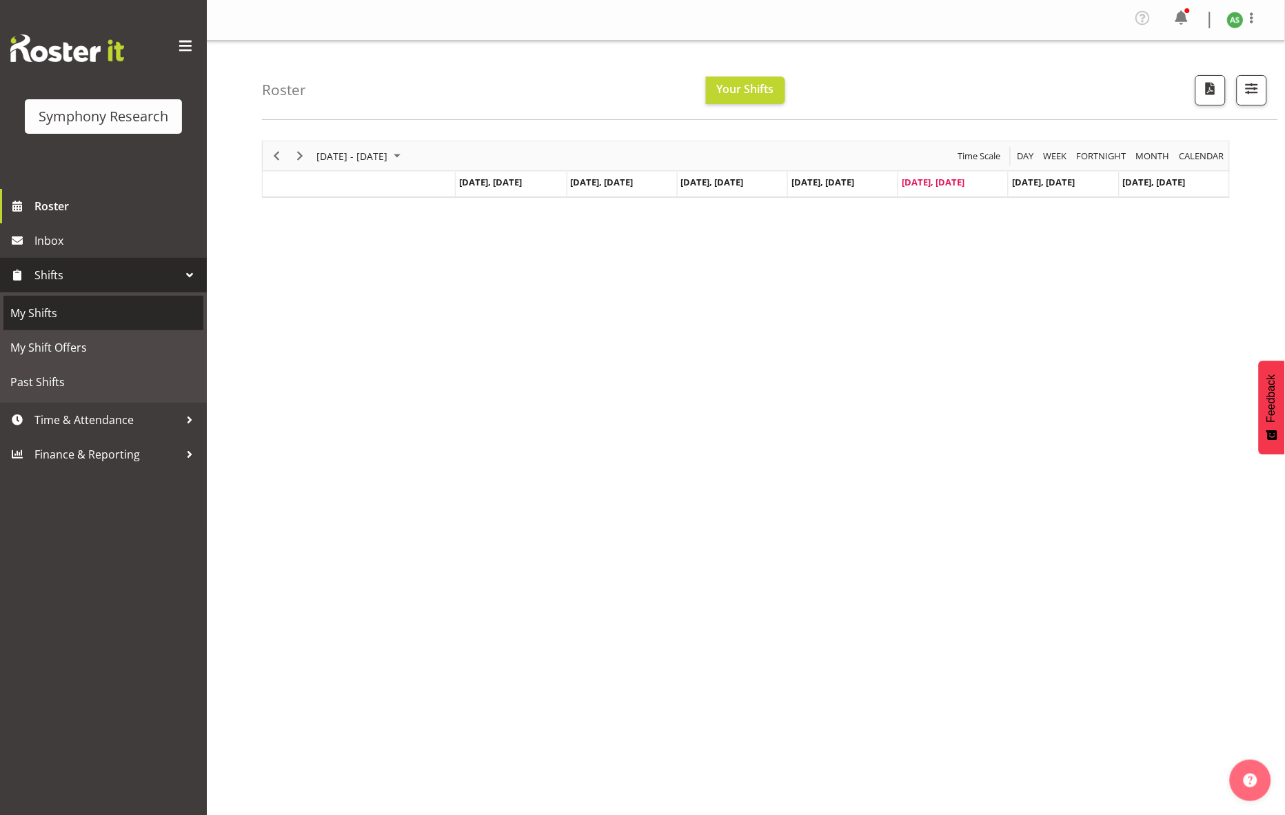 The width and height of the screenshot is (1285, 815). I want to click on span: Time Scale, so click(980, 156).